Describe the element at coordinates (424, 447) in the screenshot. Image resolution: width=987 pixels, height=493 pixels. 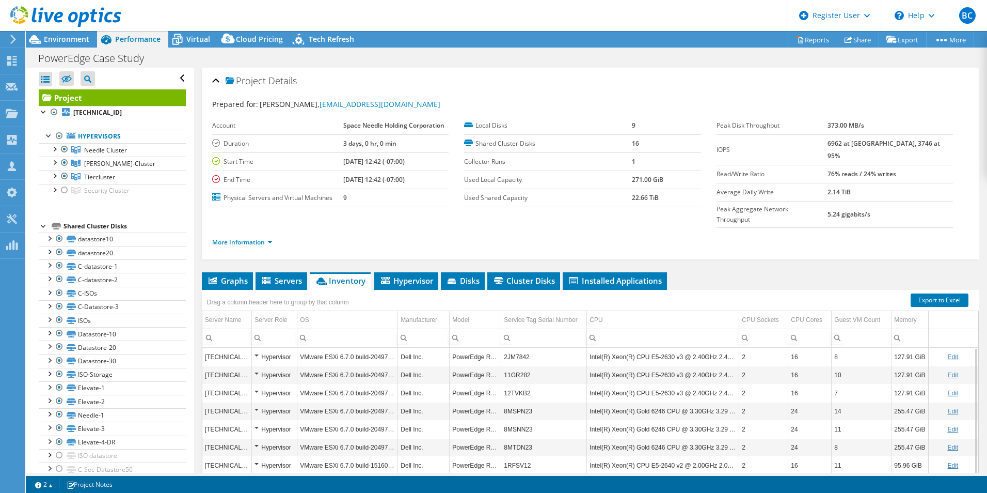
I see `td: Column Manufacturer, Value Dell Inc.` at that location.